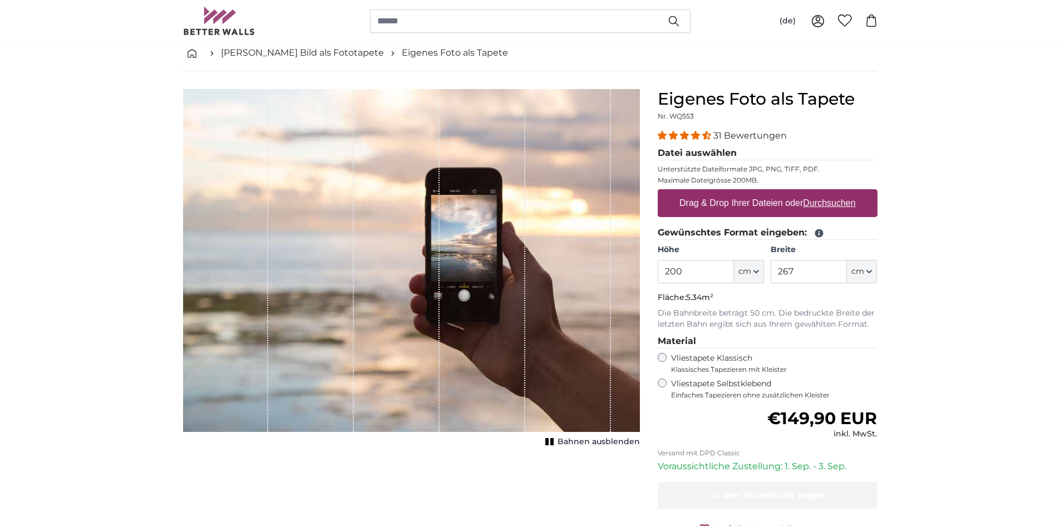 This screenshot has height=526, width=1060. What do you see at coordinates (768, 153) in the screenshot?
I see `legend: Datei auswählen` at bounding box center [768, 153].